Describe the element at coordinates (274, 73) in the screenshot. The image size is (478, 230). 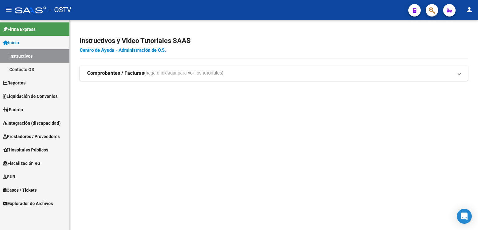
I see `mat-expansion-panel-header: Comprobantes / Facturas(haga click aquí para ver los tutoriales)` at that location.